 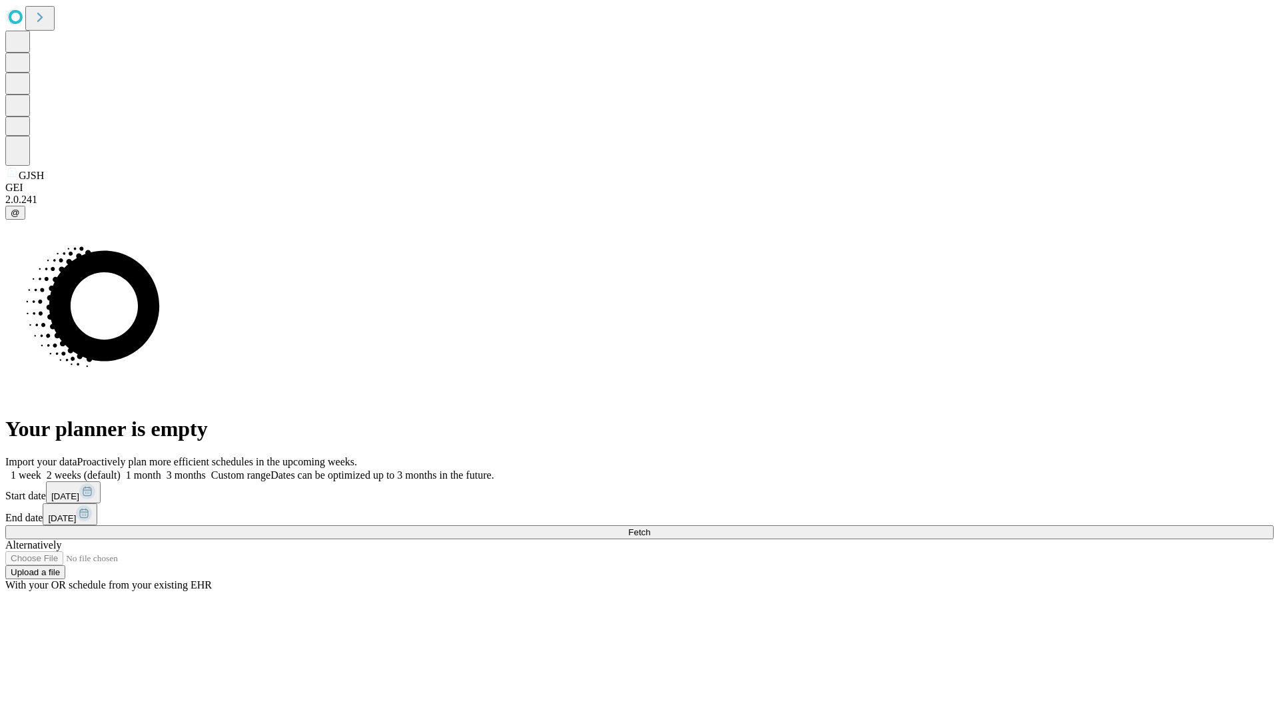 What do you see at coordinates (639, 188) in the screenshot?
I see `div: GEI` at bounding box center [639, 188].